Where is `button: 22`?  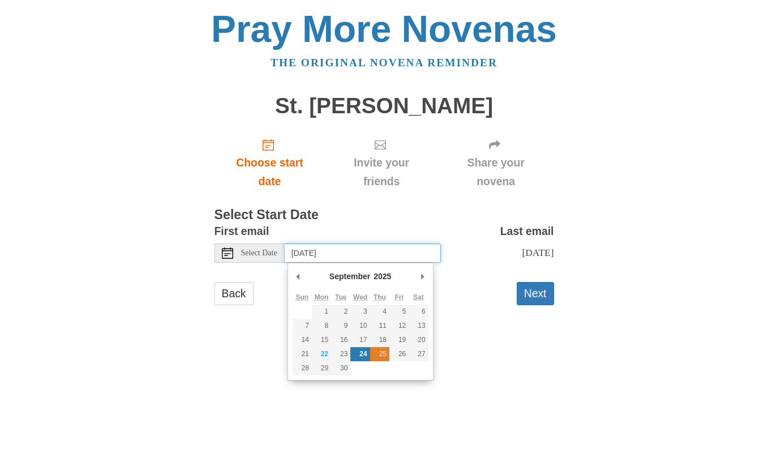
button: 22 is located at coordinates (321, 354).